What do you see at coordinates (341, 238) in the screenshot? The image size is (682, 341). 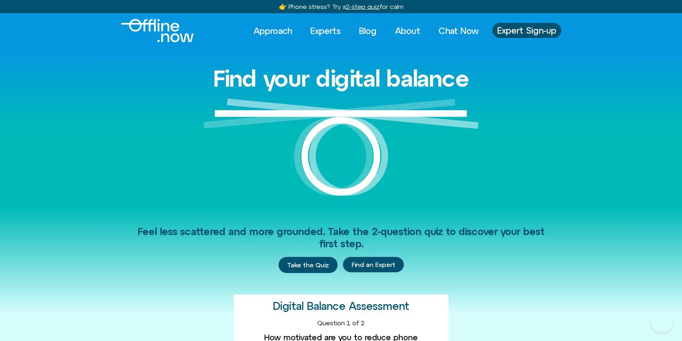 I see `span: Feel less scattered and more grounded. Take the 2-question quiz to discover your best first step.` at bounding box center [341, 238].